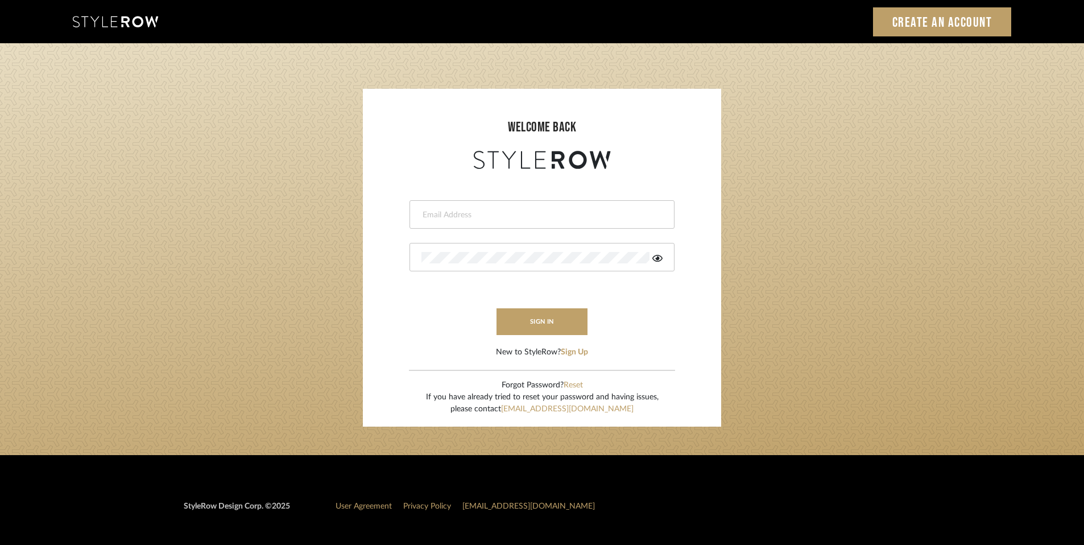 Image resolution: width=1084 pixels, height=545 pixels. Describe the element at coordinates (574, 385) in the screenshot. I see `button: Reset` at that location.